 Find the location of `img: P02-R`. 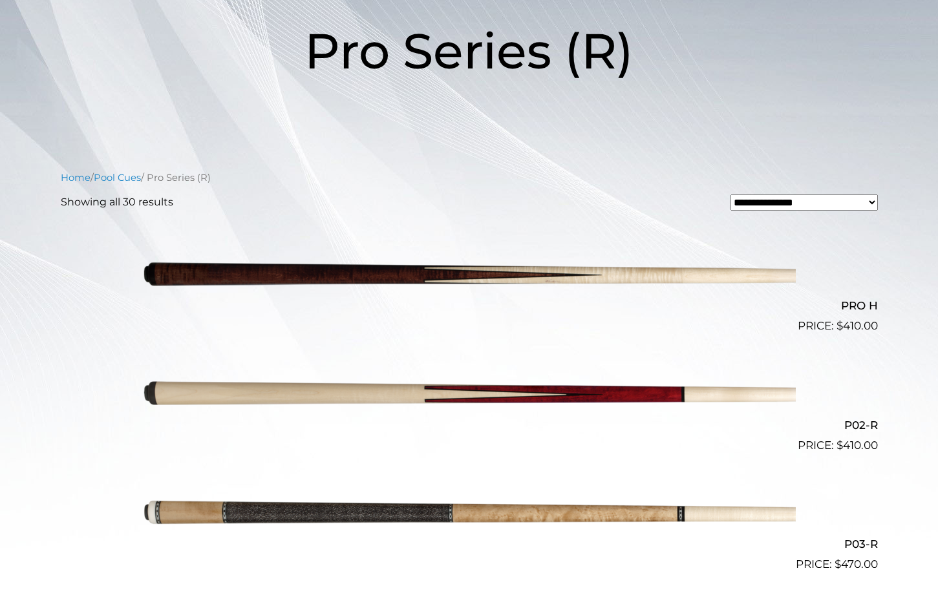

img: P02-R is located at coordinates (469, 394).